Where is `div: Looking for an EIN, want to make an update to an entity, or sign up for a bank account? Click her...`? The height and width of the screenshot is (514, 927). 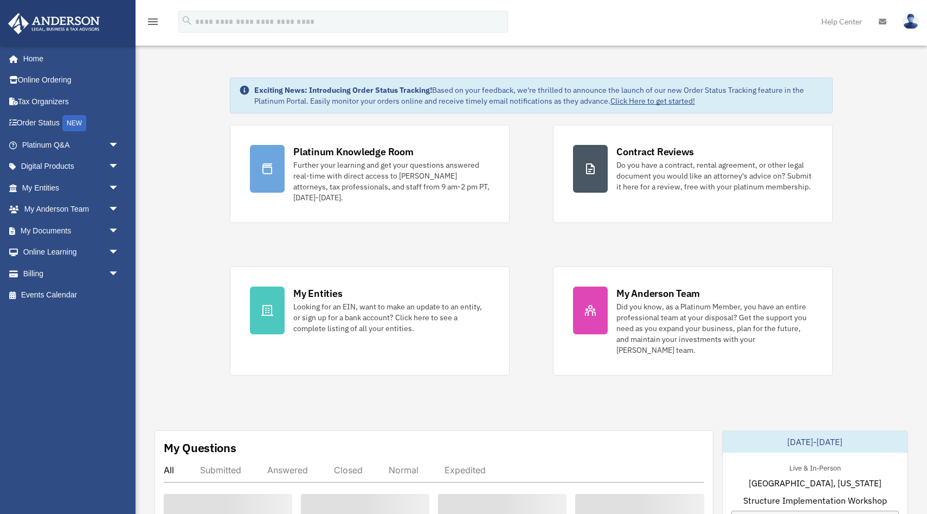 div: Looking for an EIN, want to make an update to an entity, or sign up for a bank account? Click her... is located at coordinates (392, 317).